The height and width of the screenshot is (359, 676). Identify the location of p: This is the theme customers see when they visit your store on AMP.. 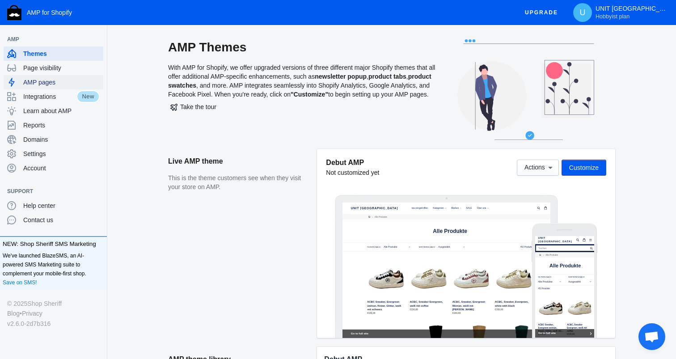
(238, 183).